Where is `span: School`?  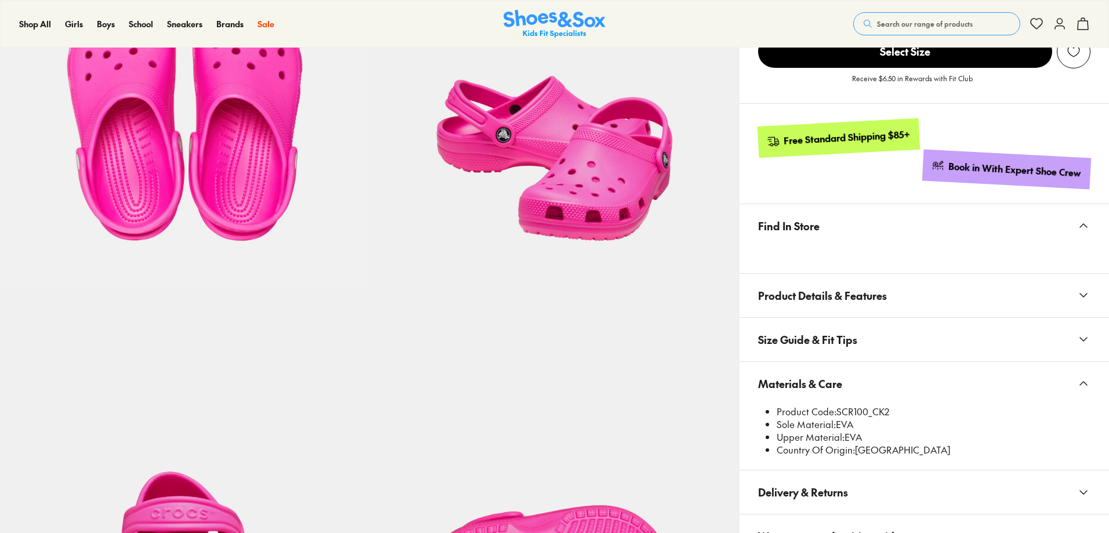
span: School is located at coordinates (141, 24).